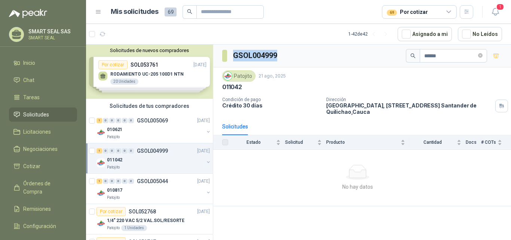 Image resolution: width=511 pixels, height=240 pixels. Describe the element at coordinates (43, 132) in the screenshot. I see `a: Licitaciones` at that location.